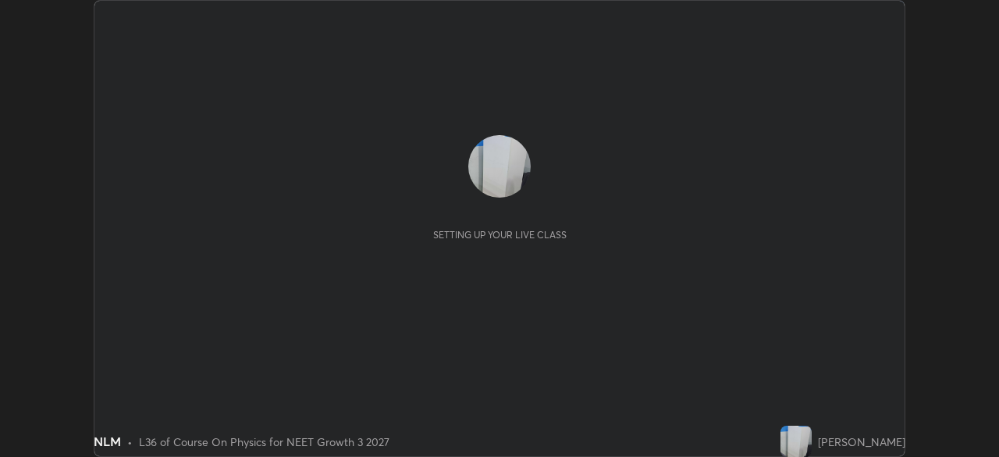 This screenshot has width=999, height=457. I want to click on div: L36 of Course On Physics for NEET Growth 3 2027, so click(264, 441).